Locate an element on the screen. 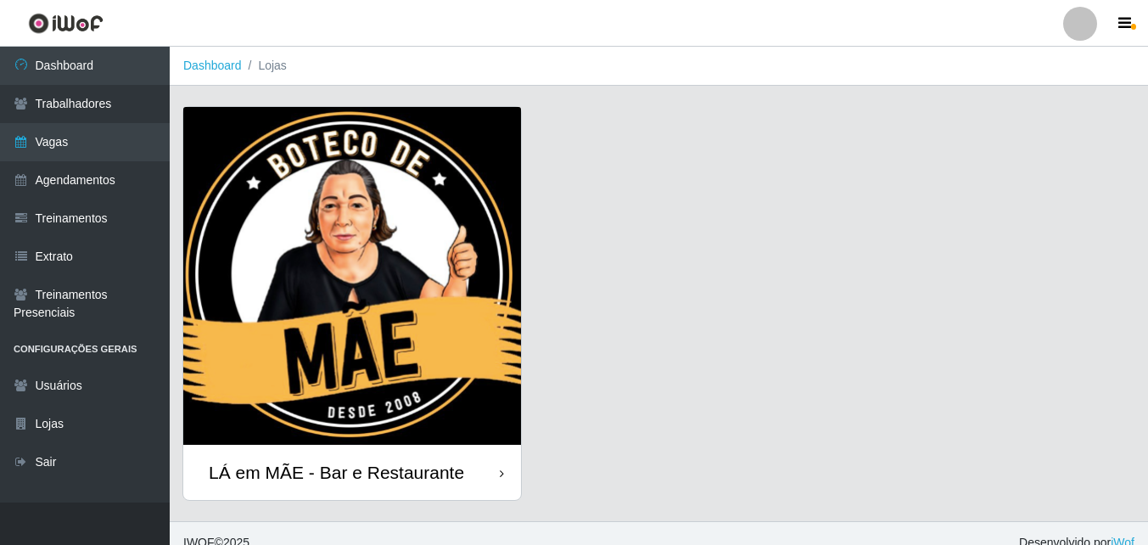 The image size is (1148, 545). img: cardImg is located at coordinates (352, 276).